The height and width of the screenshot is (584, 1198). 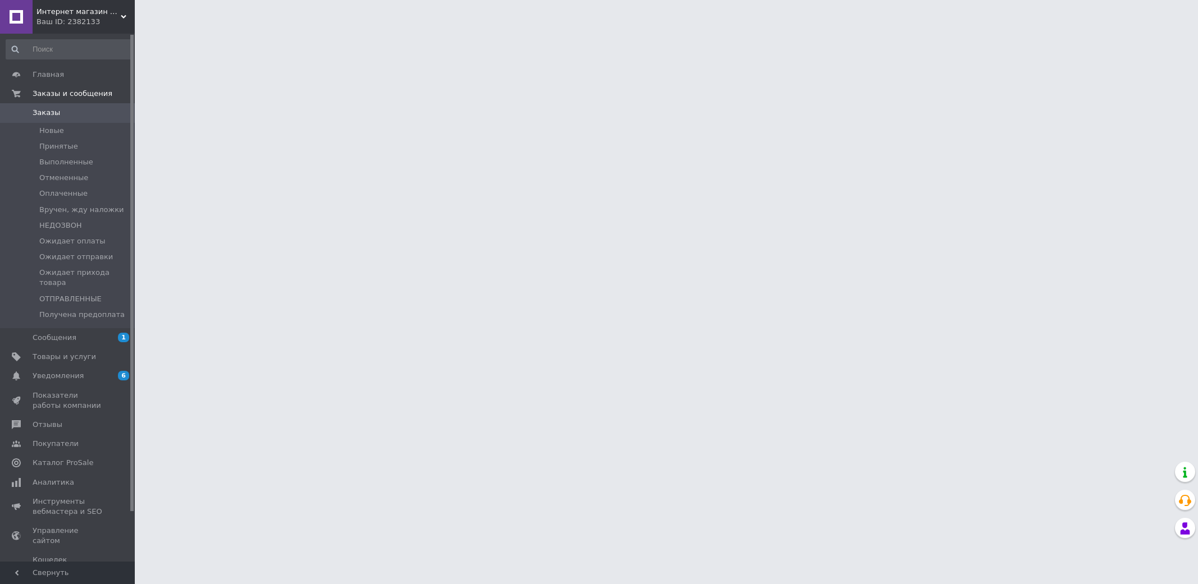 What do you see at coordinates (53, 483) in the screenshot?
I see `span: Аналитика` at bounding box center [53, 483].